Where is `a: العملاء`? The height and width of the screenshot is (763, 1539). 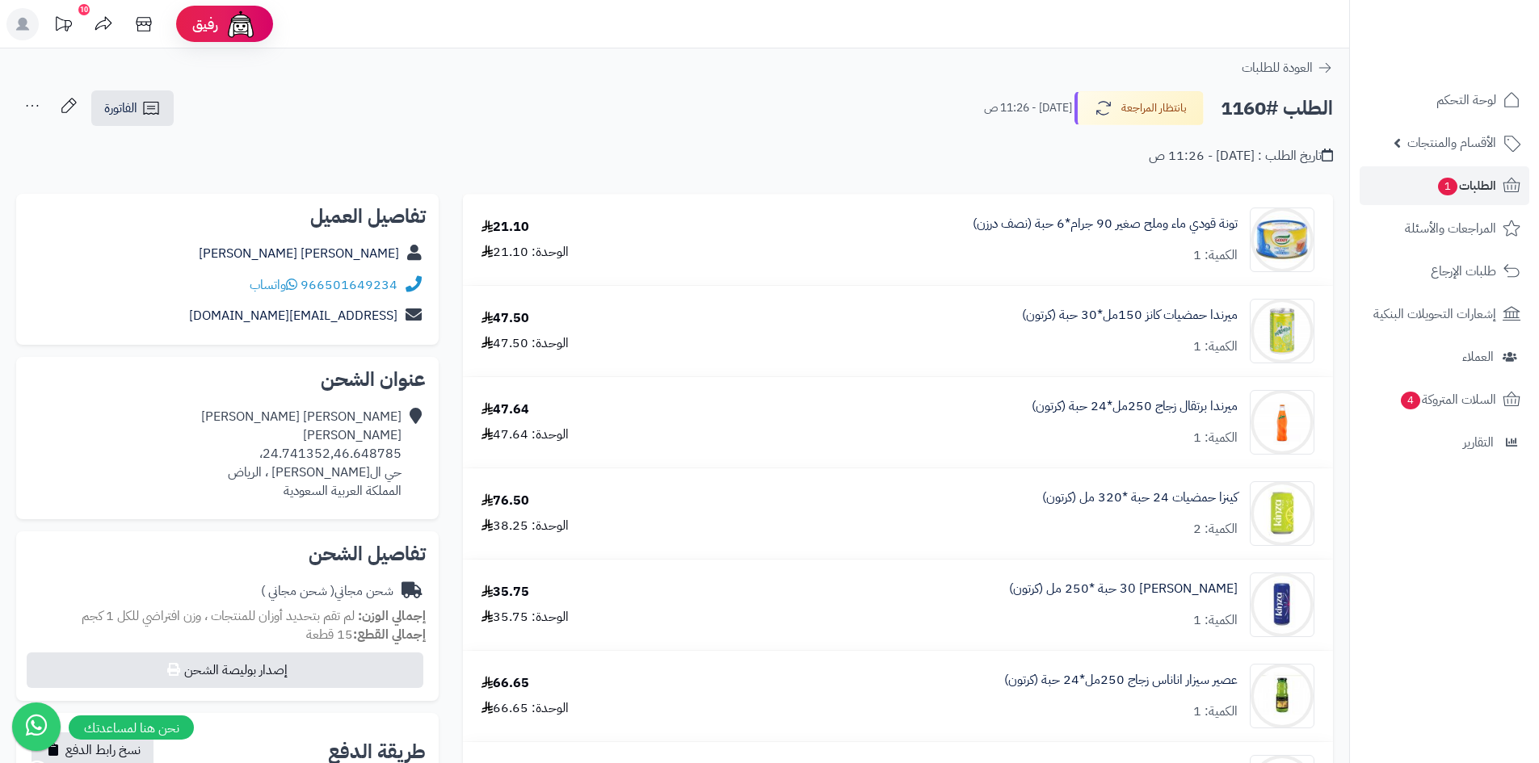 a: العملاء is located at coordinates (1444, 357).